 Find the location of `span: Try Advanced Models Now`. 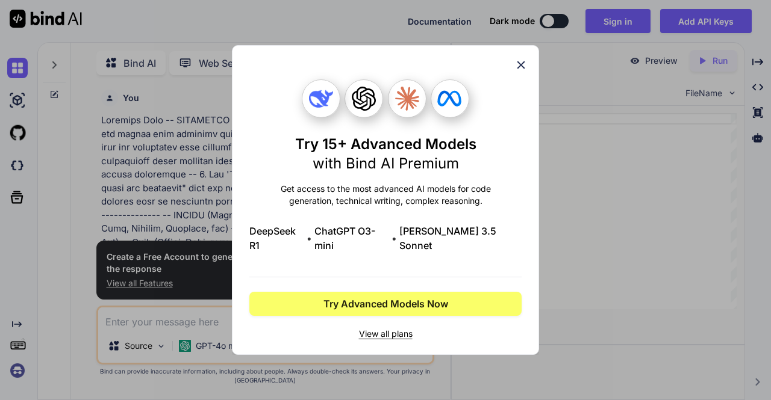

span: Try Advanced Models Now is located at coordinates (385, 304).